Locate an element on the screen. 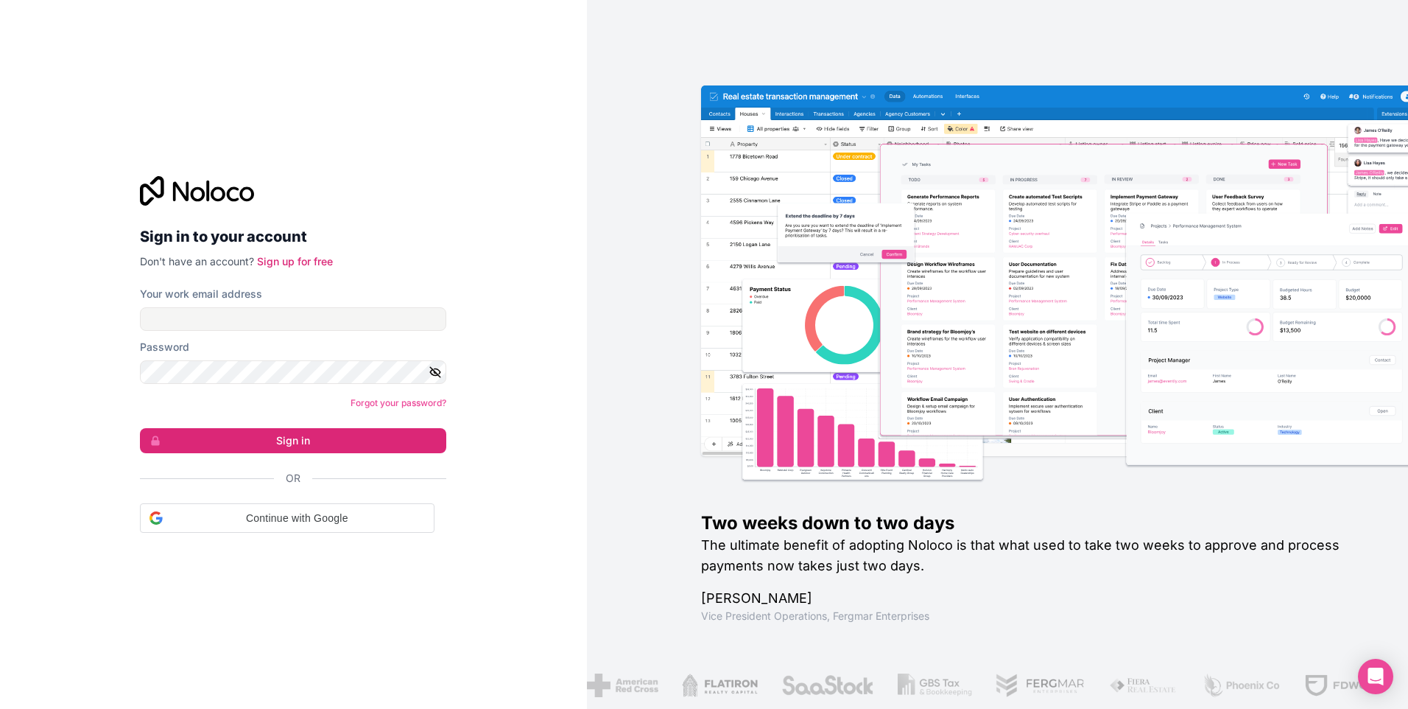 The image size is (1408, 709). button: Sign in is located at coordinates (293, 440).